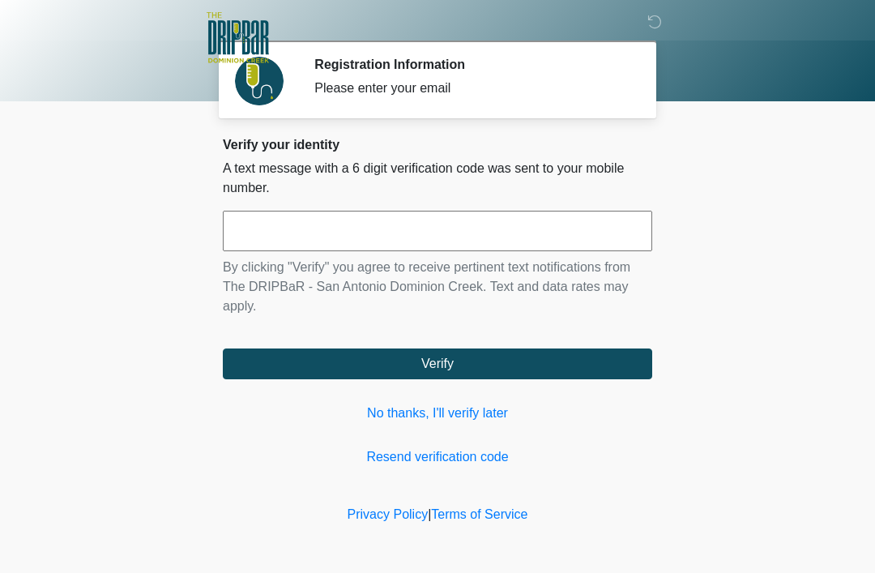  I want to click on img: The DRIPBaR - San Antonio Dominion Creek Logo, so click(237, 39).